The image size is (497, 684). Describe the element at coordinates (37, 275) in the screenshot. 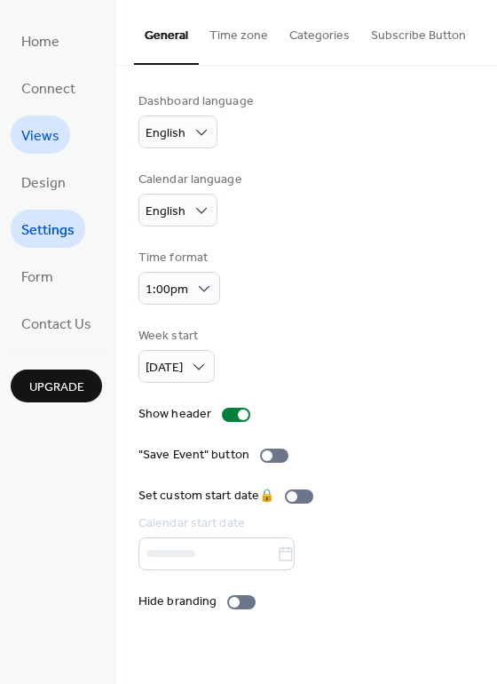

I see `a: Form` at that location.